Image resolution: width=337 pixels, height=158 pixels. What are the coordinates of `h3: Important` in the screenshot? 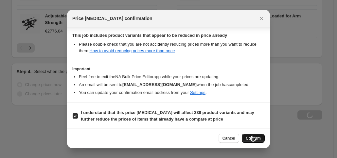 It's located at (169, 69).